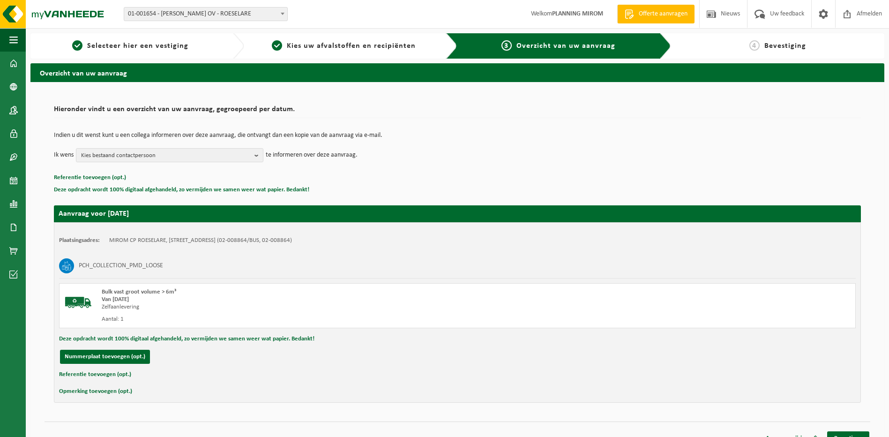  I want to click on span: 01-001654 - MIROM ROESELARE OV - ROESELARE, so click(206, 14).